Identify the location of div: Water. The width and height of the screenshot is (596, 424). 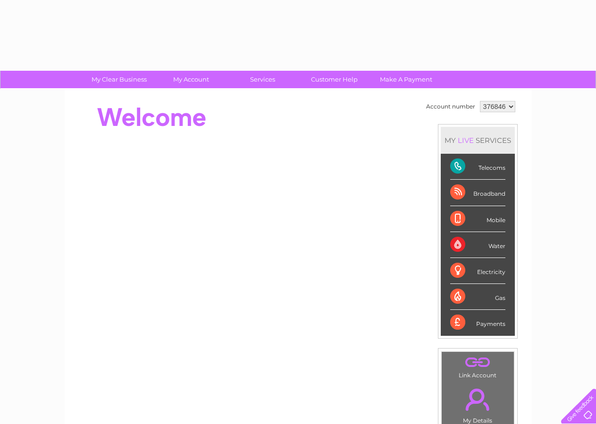
(477, 245).